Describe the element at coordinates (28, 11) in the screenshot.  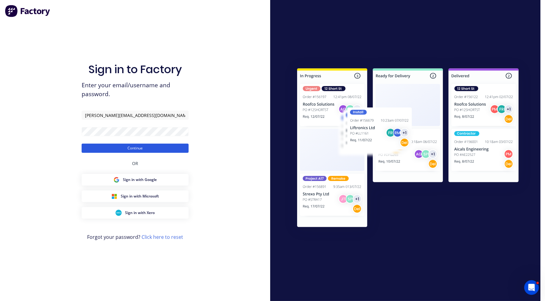
I see `img: Factory` at that location.